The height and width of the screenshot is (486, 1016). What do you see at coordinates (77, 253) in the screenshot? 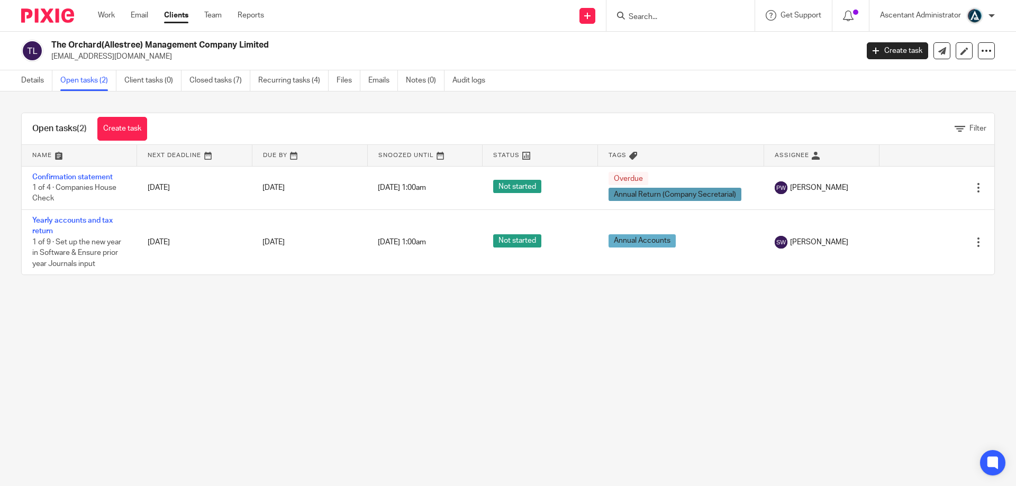
I see `span: 1 of 9 · Set up the new year in Software & Ensure prior year Journals input` at bounding box center [77, 253].